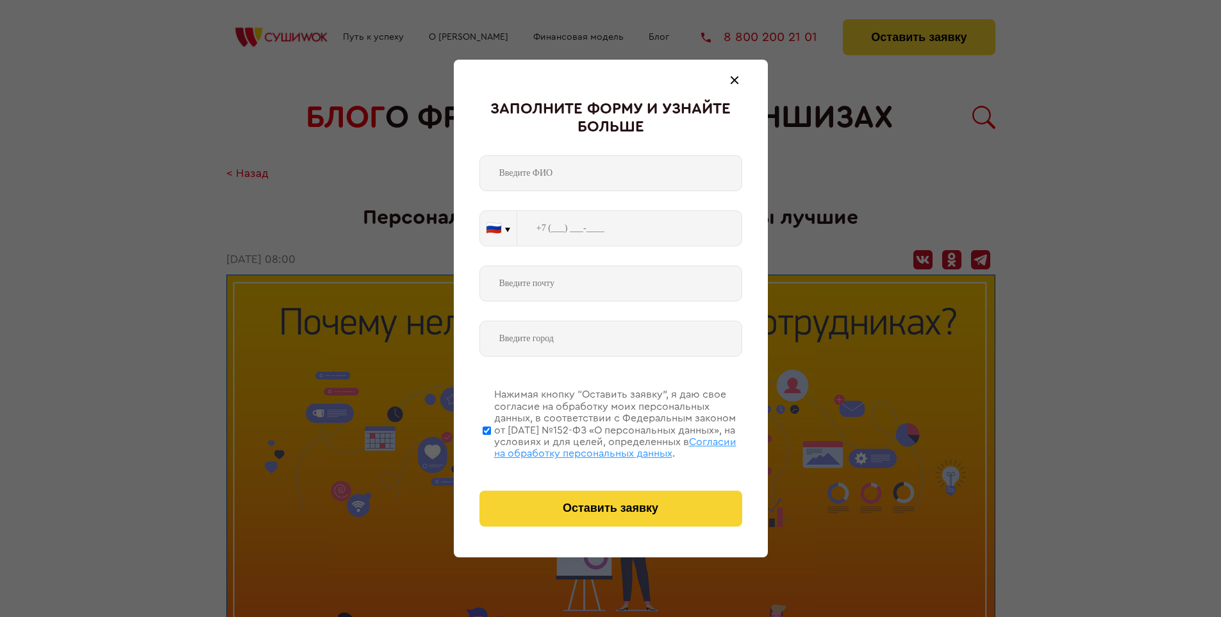 Image resolution: width=1221 pixels, height=617 pixels. Describe the element at coordinates (630, 228) in the screenshot. I see `input: +7 (___) ___-____` at that location.